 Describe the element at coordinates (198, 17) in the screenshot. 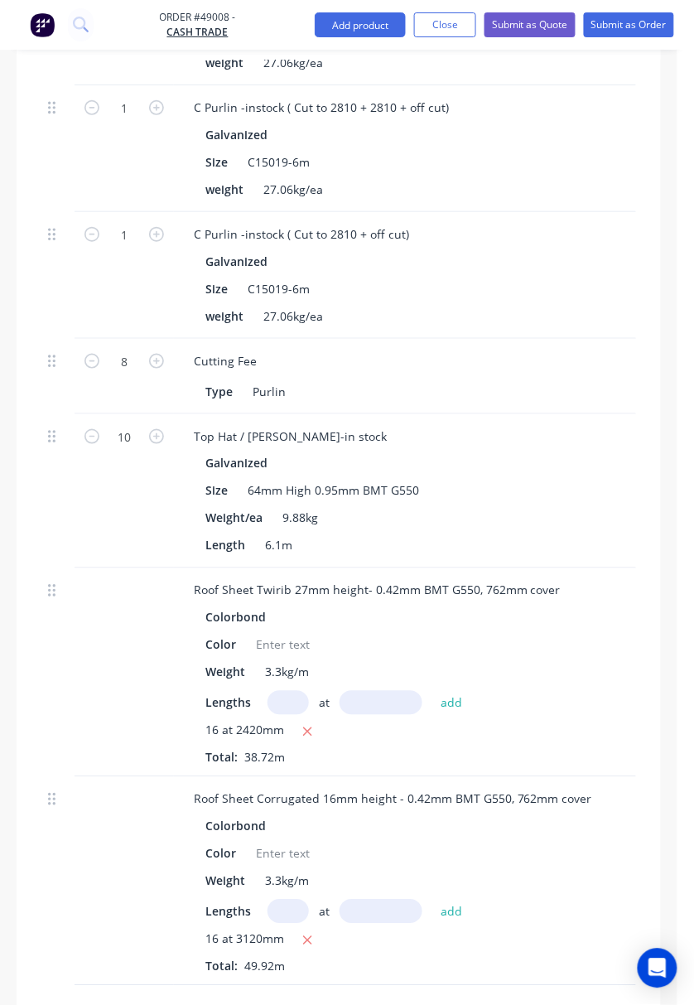

I see `span: Order #49008 -` at that location.